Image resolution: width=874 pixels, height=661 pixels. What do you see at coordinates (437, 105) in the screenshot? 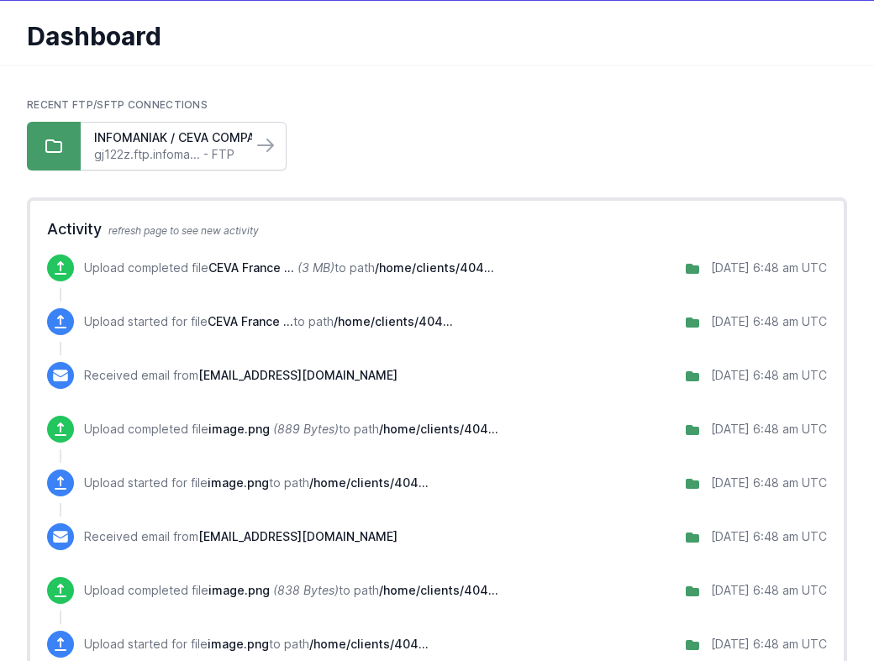
I see `h2: Recent FTP/SFTP Connections` at bounding box center [437, 105].